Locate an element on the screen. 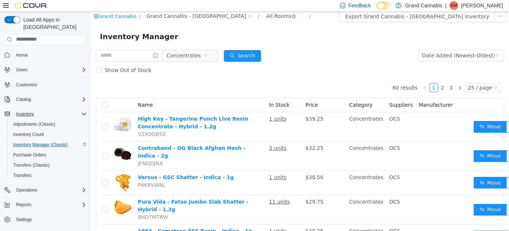 The width and height of the screenshot is (509, 231). a: 2 is located at coordinates (352, 76).